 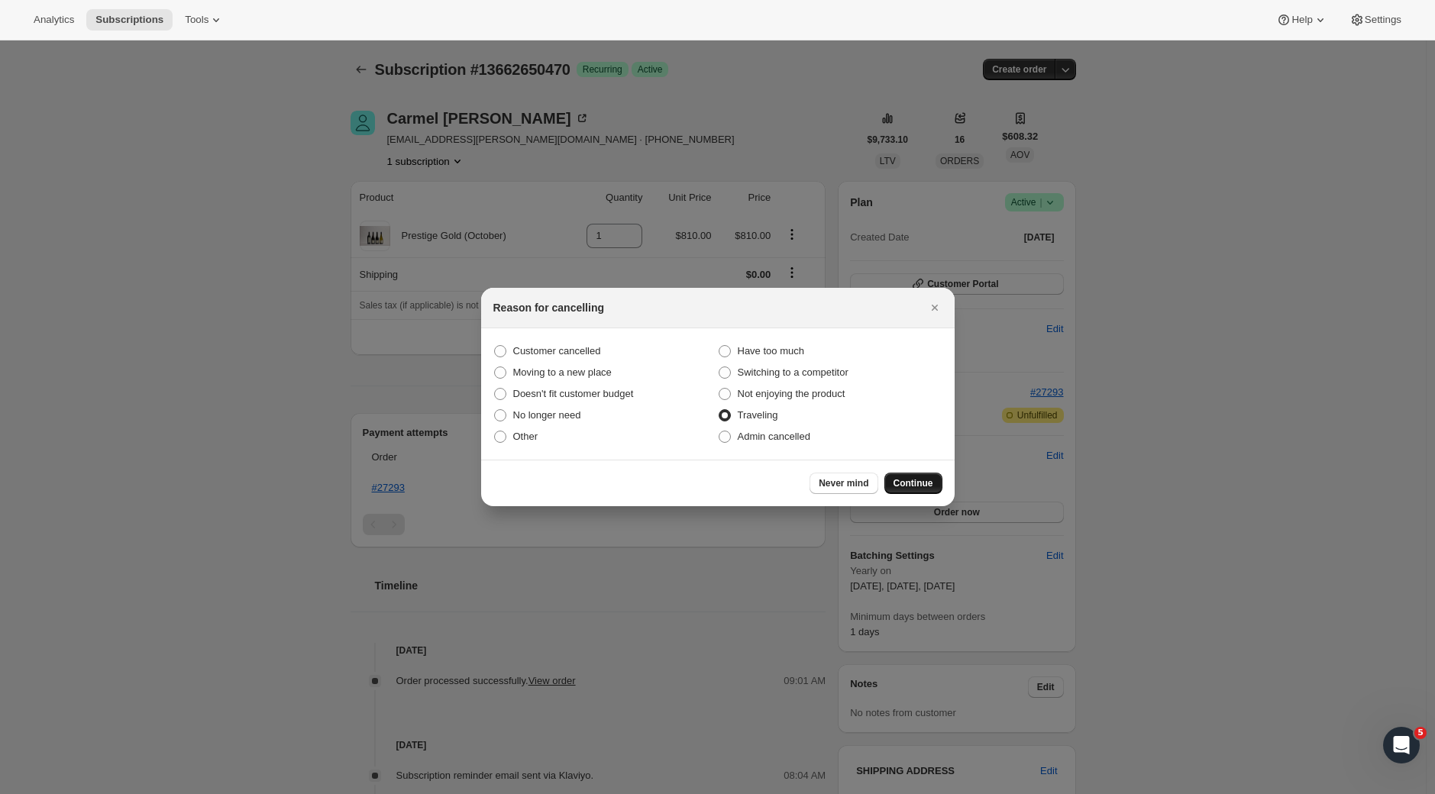 I want to click on span: Never mind, so click(x=843, y=483).